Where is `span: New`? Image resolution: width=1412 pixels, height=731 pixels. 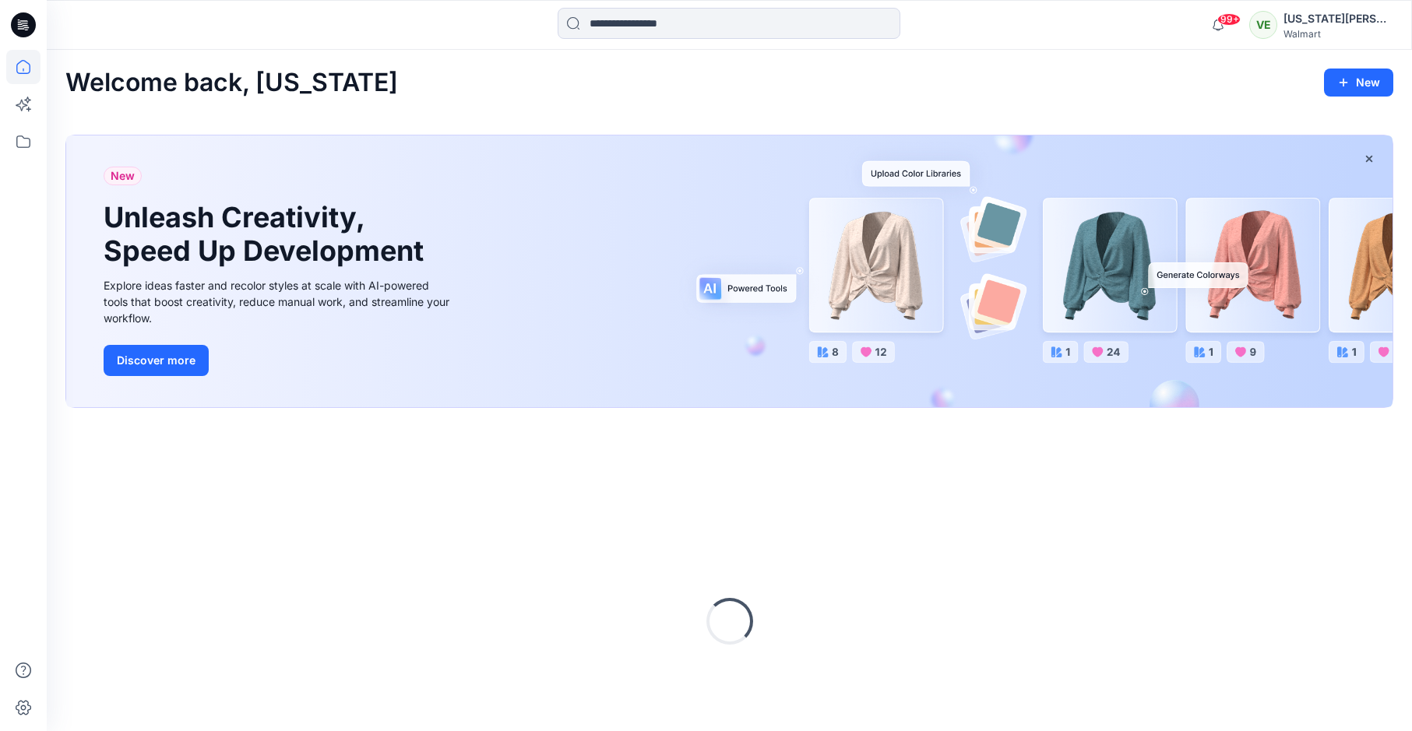
span: New is located at coordinates (122, 176).